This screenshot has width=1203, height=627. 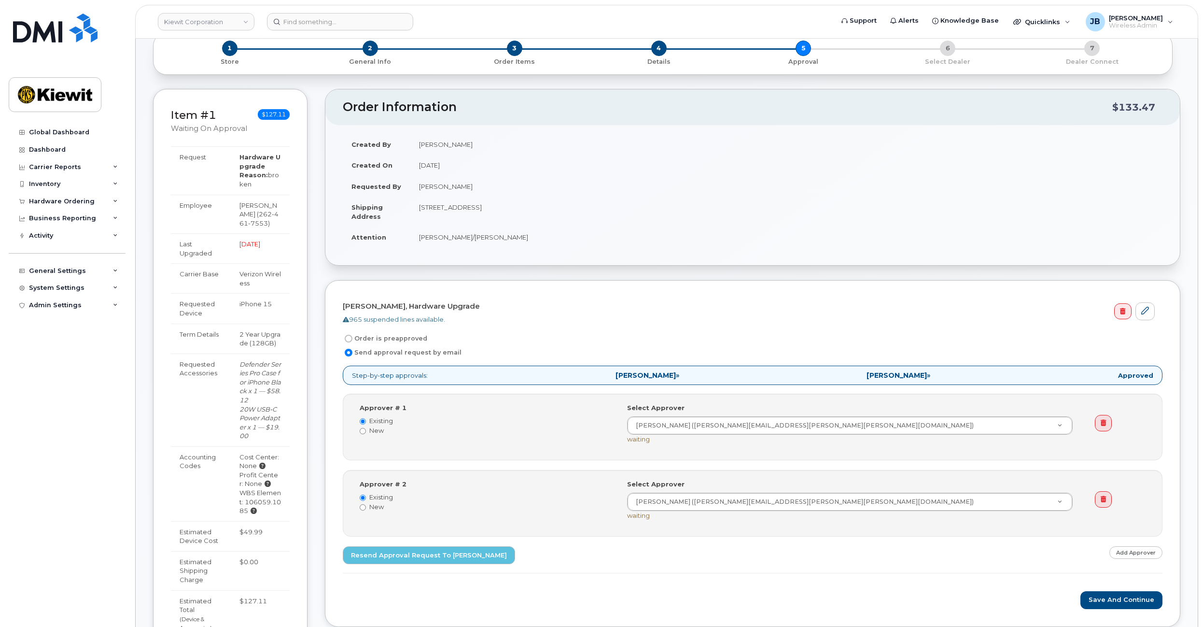 I want to click on div: Jonathan Barfield, so click(x=1130, y=22).